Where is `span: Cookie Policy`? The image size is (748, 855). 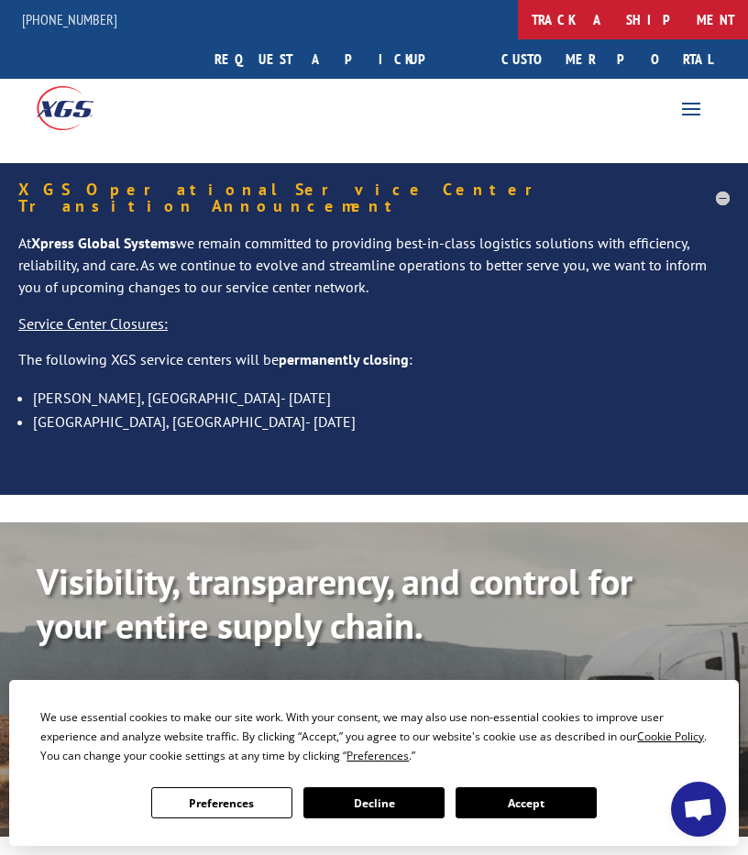
span: Cookie Policy is located at coordinates (670, 736).